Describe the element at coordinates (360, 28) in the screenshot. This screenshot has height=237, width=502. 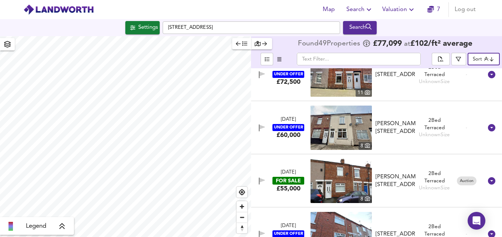
I see `div: Search` at that location.